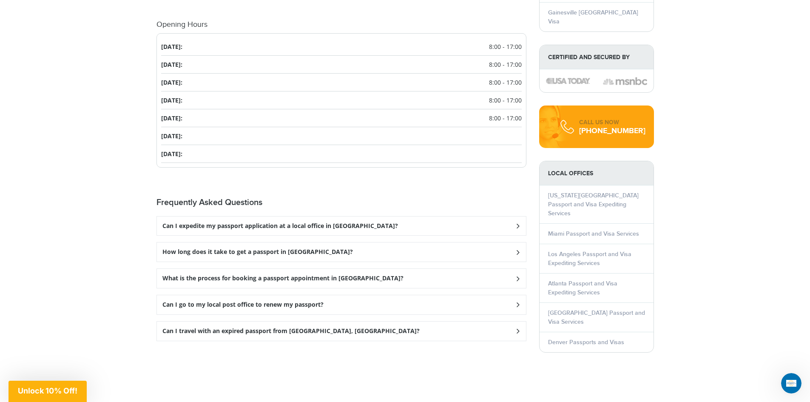  I want to click on h2: Frequently Asked Questions, so click(341, 202).